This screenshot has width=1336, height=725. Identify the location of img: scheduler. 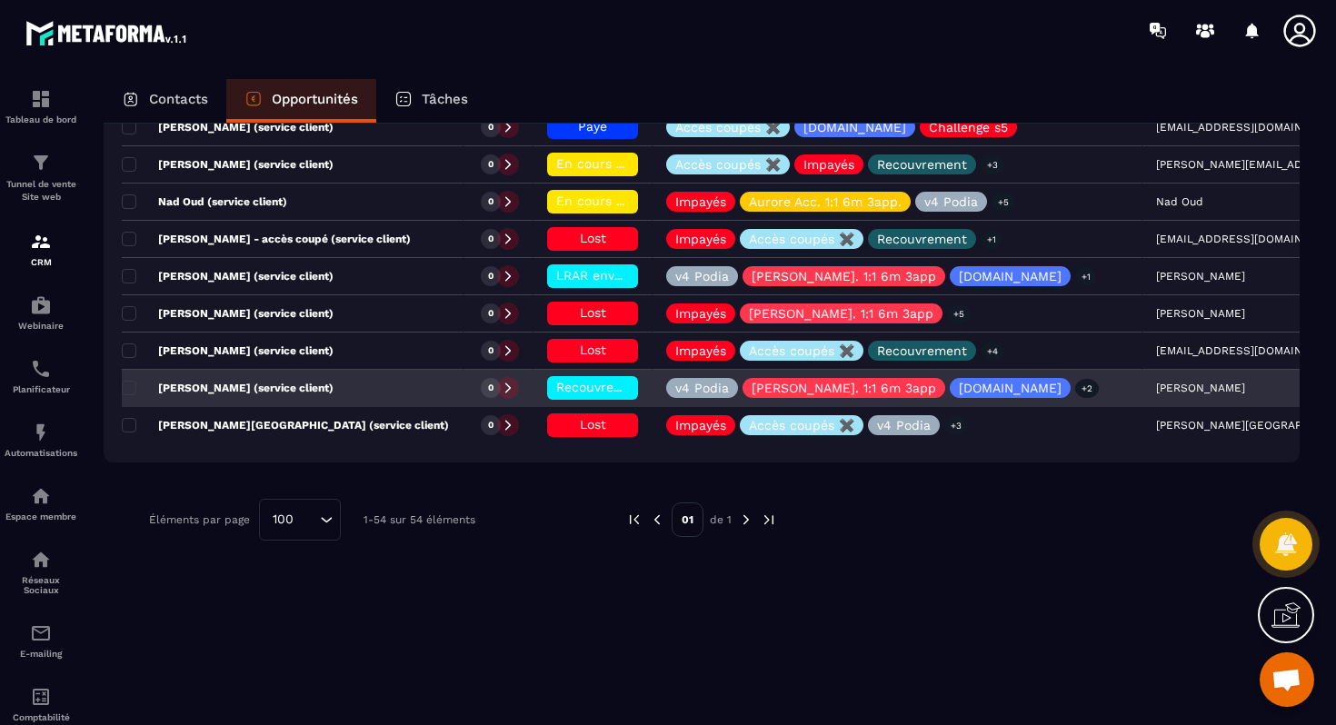
(41, 369).